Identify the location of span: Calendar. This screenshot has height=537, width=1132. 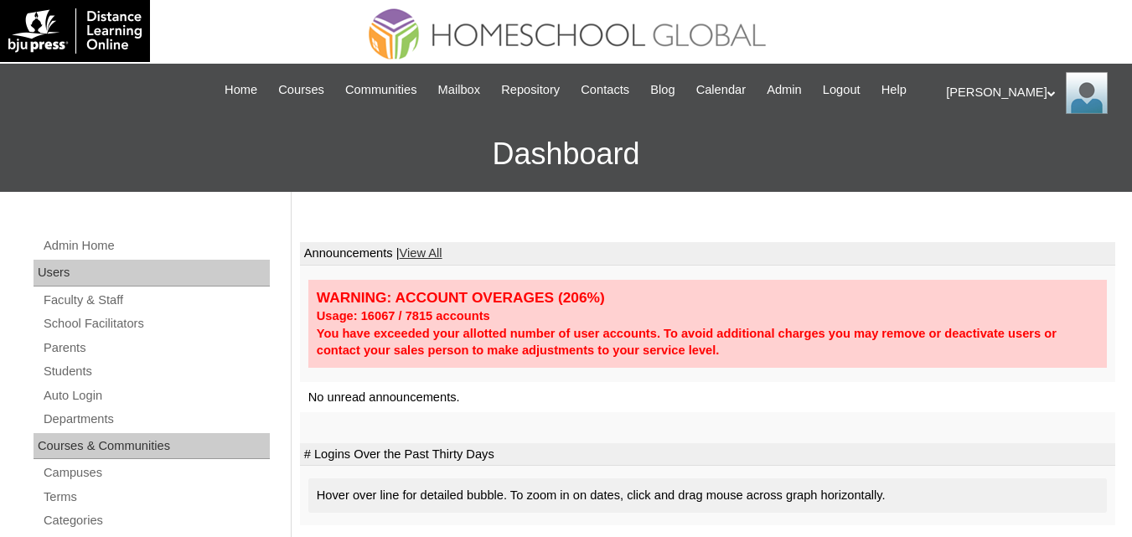
(720, 90).